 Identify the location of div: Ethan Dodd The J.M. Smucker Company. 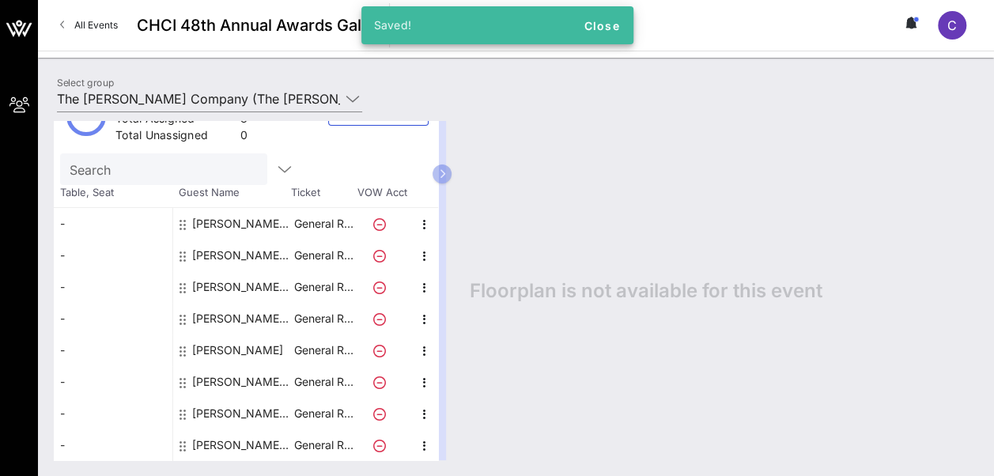
(242, 319).